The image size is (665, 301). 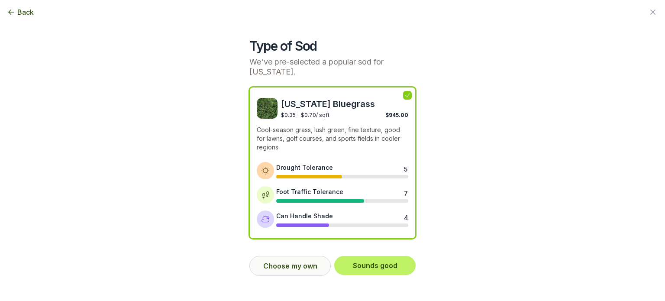 What do you see at coordinates (405, 192) in the screenshot?
I see `div: 7` at bounding box center [405, 192].